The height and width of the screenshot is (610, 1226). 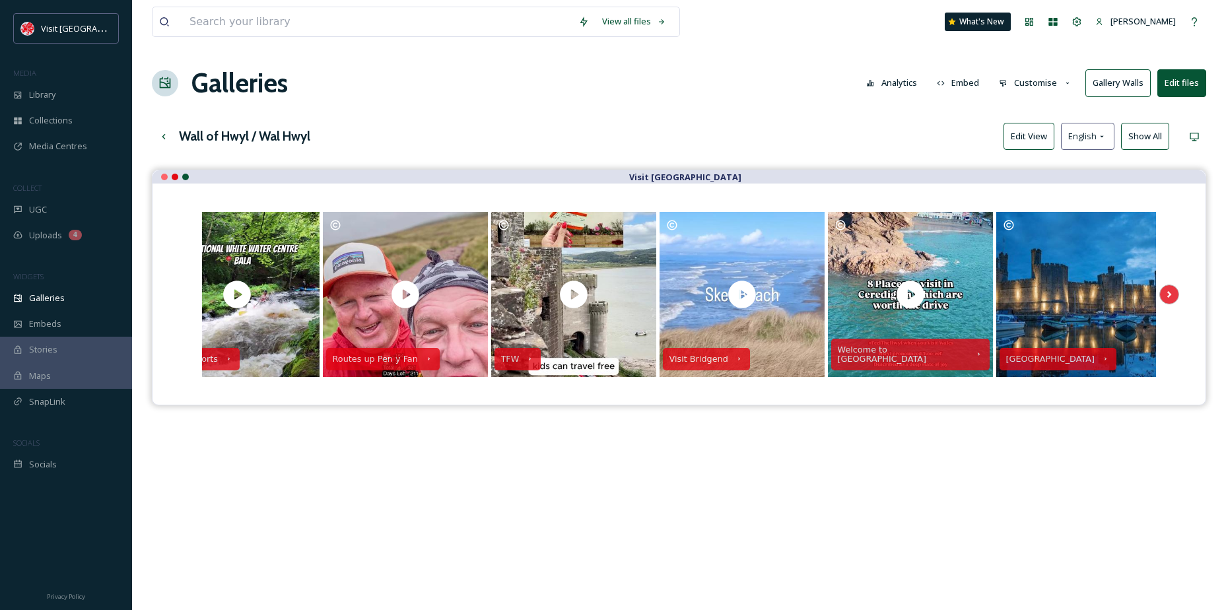 I want to click on div: Visit Bridgend, so click(x=699, y=359).